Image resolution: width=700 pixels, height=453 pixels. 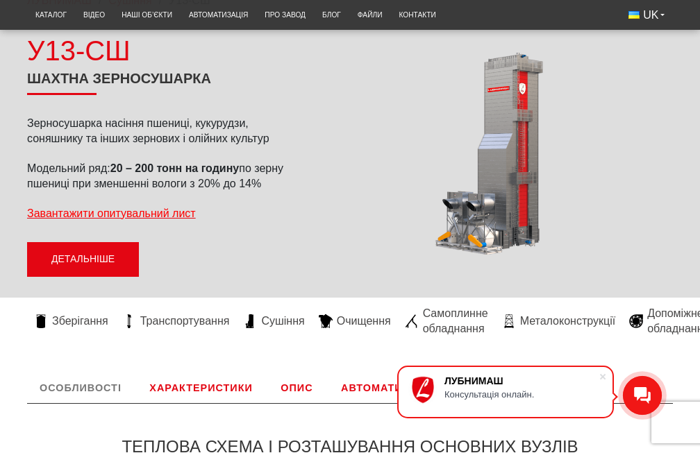 What do you see at coordinates (296, 388) in the screenshot?
I see `a: Опис` at bounding box center [296, 388].